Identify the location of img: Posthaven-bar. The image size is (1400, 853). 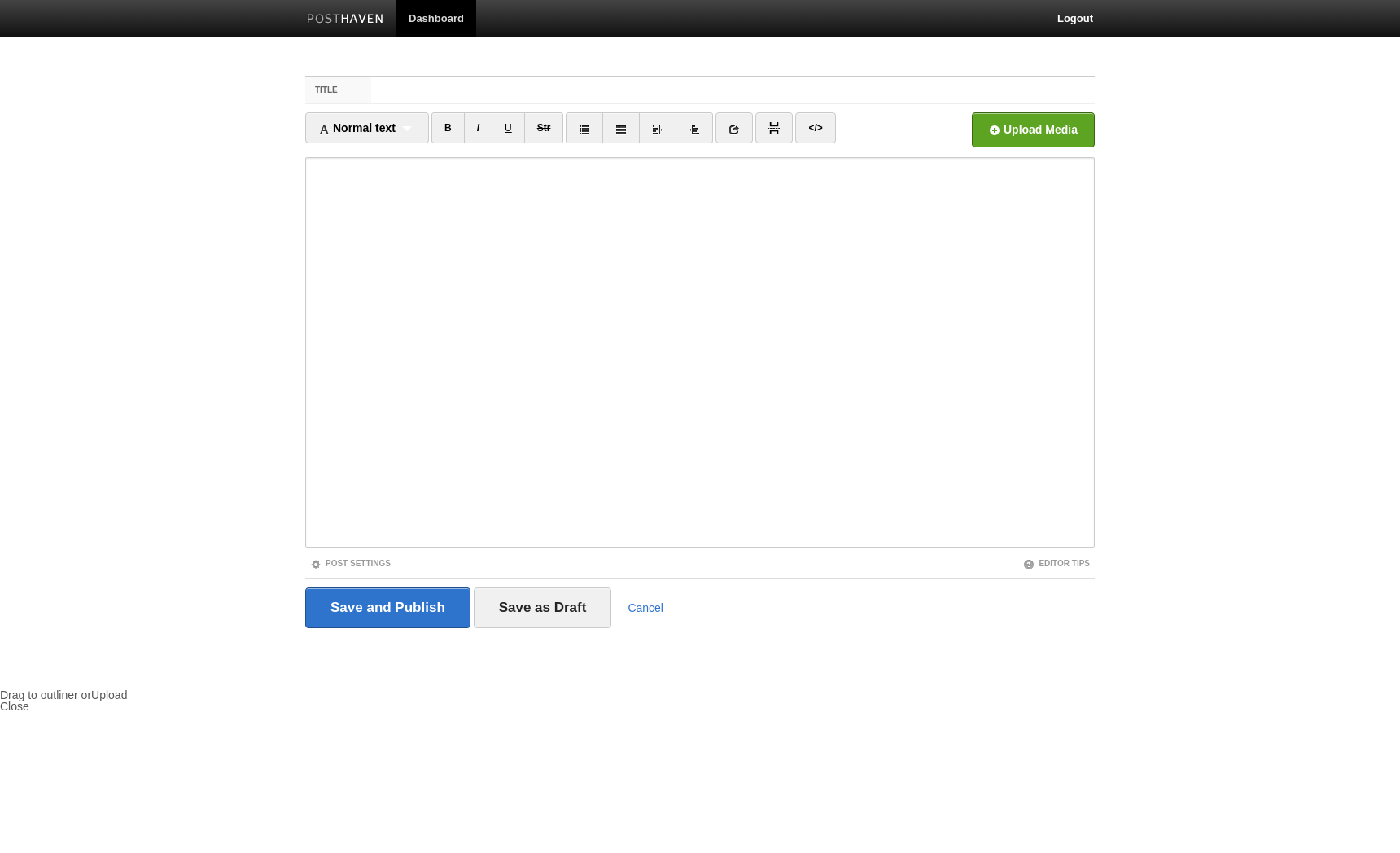
(345, 19).